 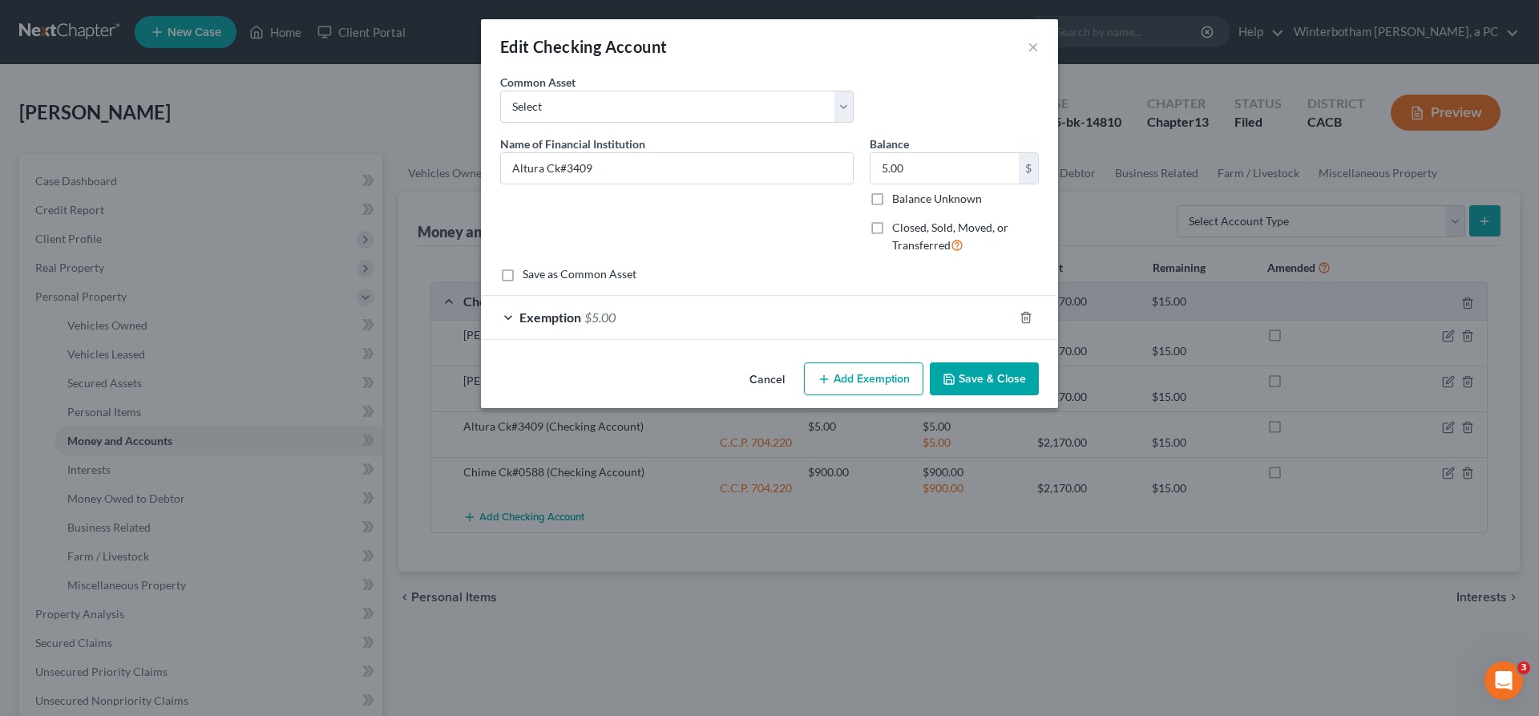 What do you see at coordinates (579, 274) in the screenshot?
I see `label: Save as Common Asset` at bounding box center [579, 274].